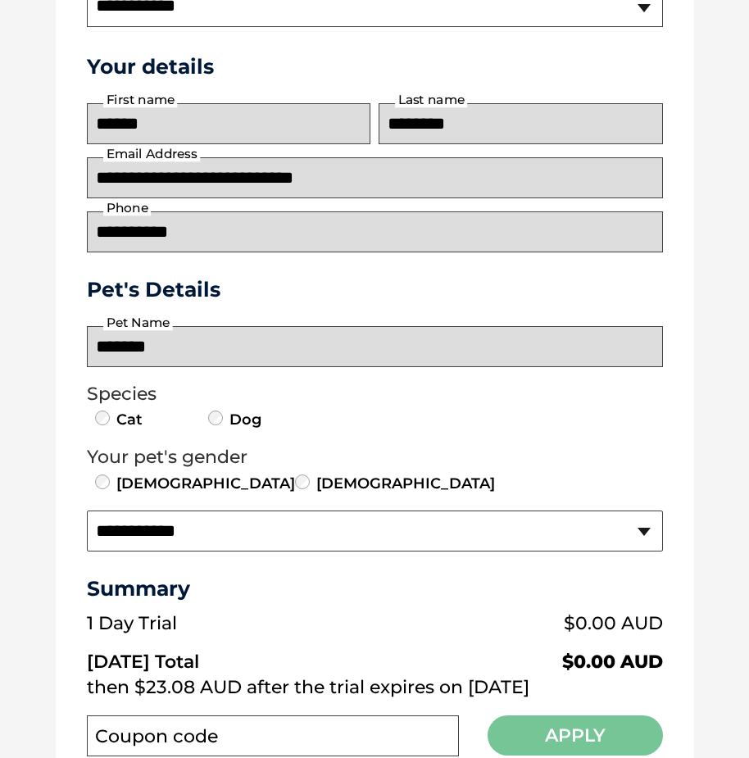  What do you see at coordinates (375, 66) in the screenshot?
I see `h3: Your details` at bounding box center [375, 66].